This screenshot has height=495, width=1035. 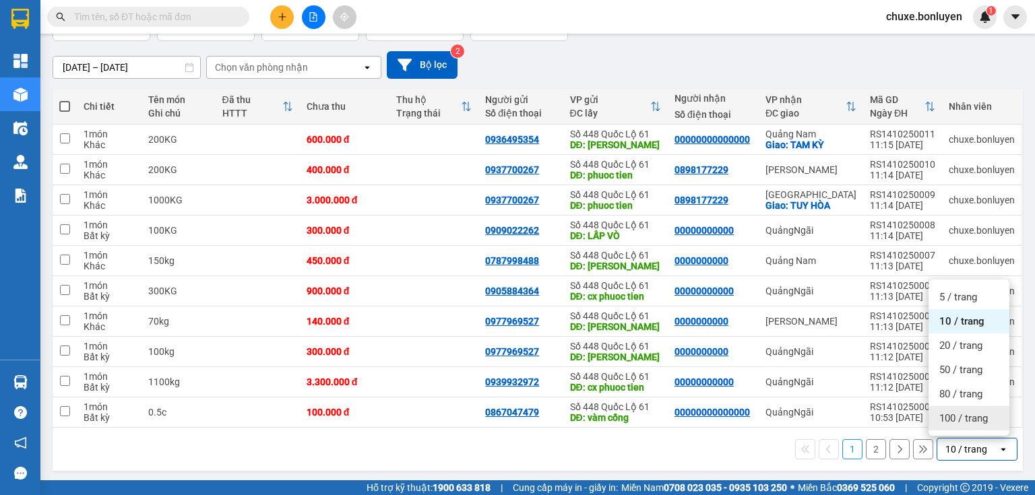 What do you see at coordinates (991, 11) in the screenshot?
I see `span: 1` at bounding box center [991, 11].